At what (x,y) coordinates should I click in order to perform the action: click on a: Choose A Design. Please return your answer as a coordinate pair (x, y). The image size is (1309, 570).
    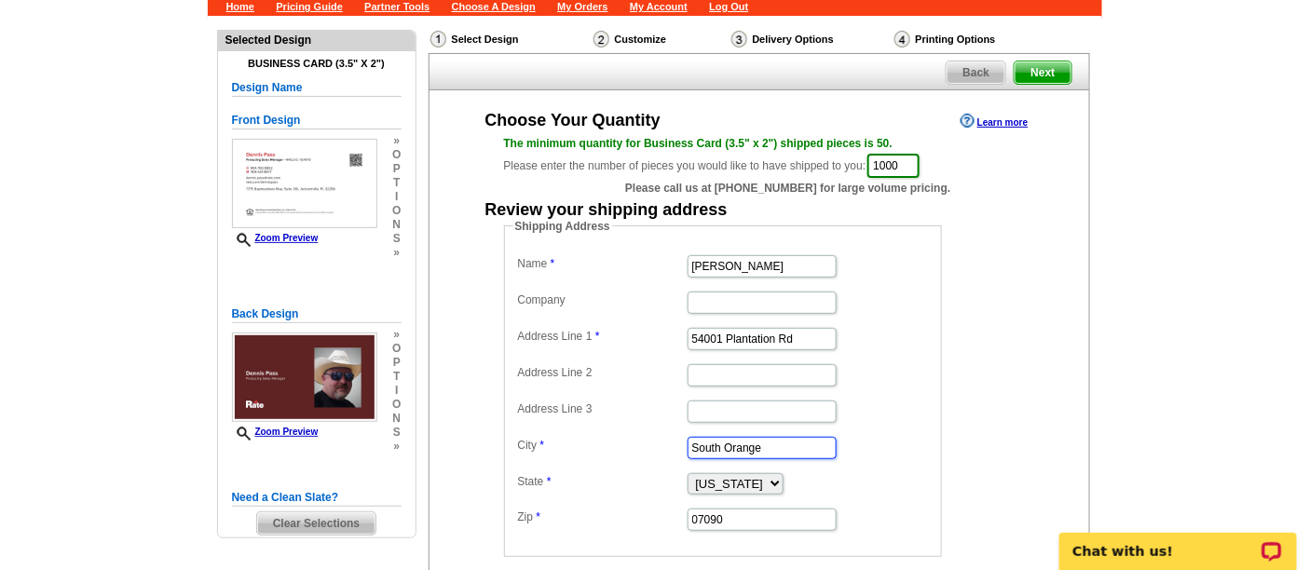
    Looking at the image, I should click on (494, 7).